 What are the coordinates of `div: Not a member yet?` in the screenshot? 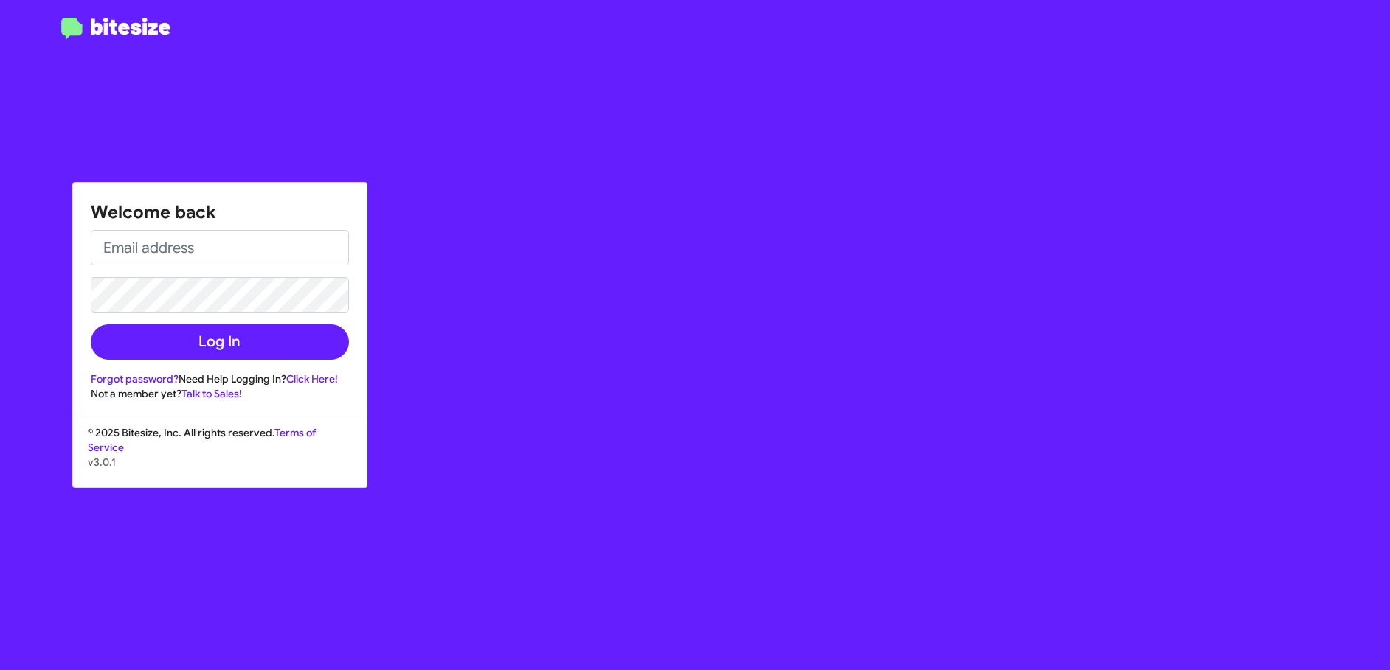 It's located at (220, 394).